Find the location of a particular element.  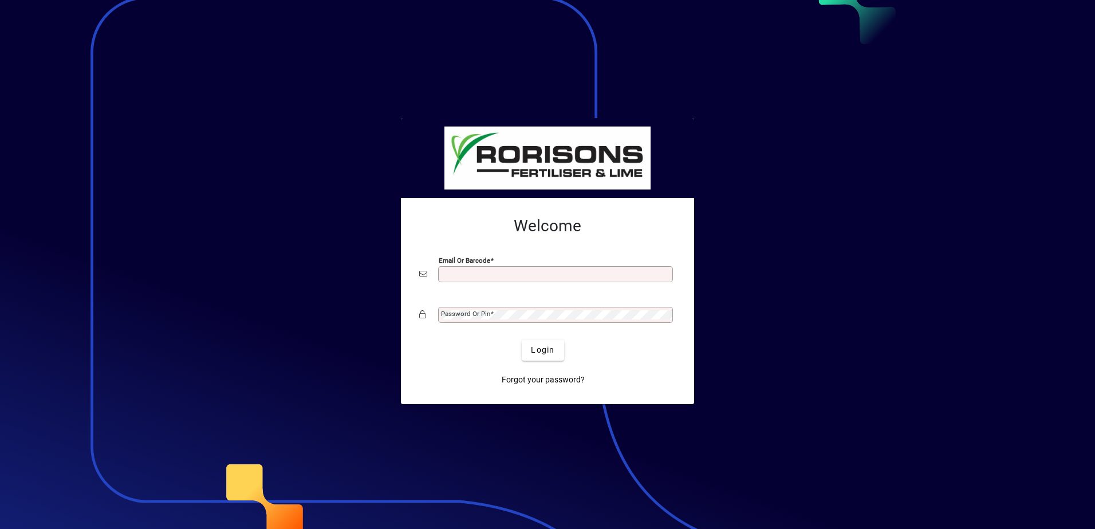

mat-label: Password or Pin is located at coordinates (465, 314).